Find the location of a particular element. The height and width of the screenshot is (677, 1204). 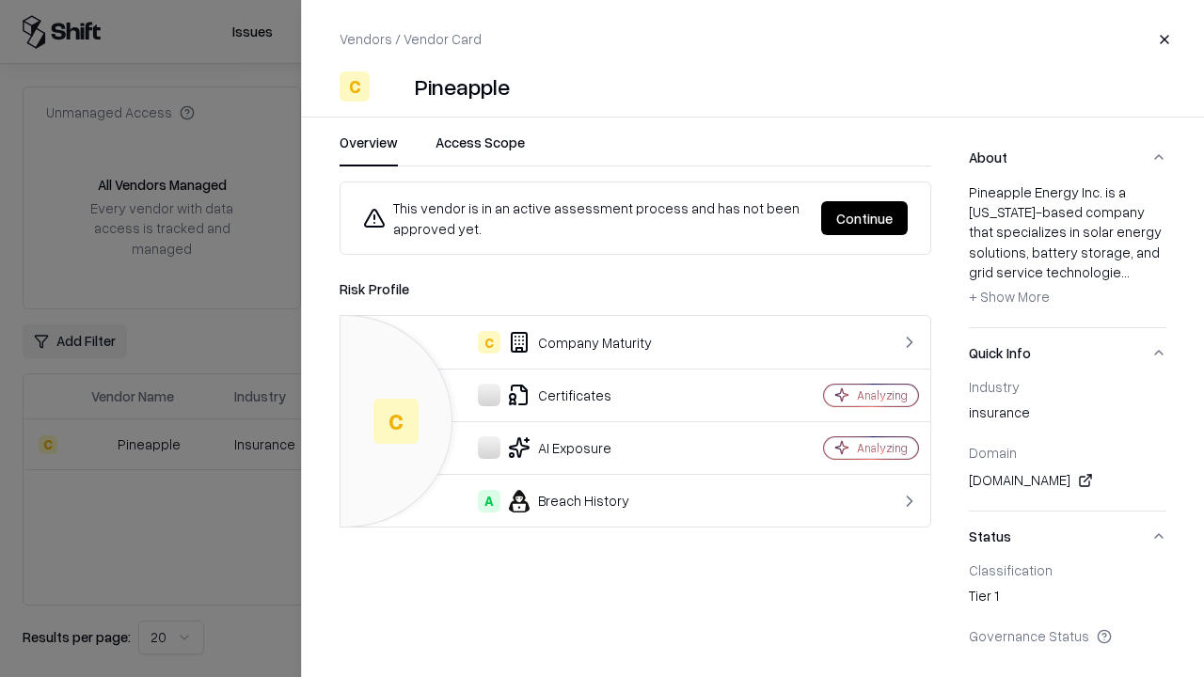

p: Vendors / Vendor Card is located at coordinates (410, 39).